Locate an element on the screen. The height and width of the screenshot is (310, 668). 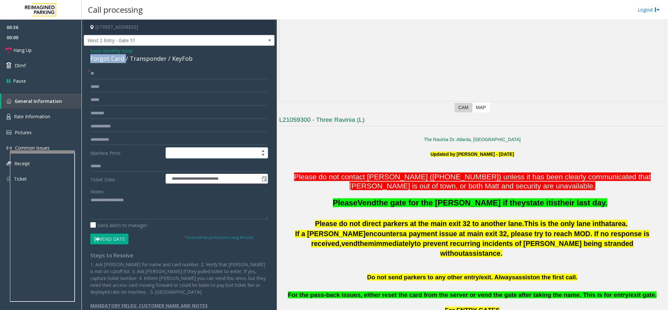
span: it is located at coordinates (549, 203).